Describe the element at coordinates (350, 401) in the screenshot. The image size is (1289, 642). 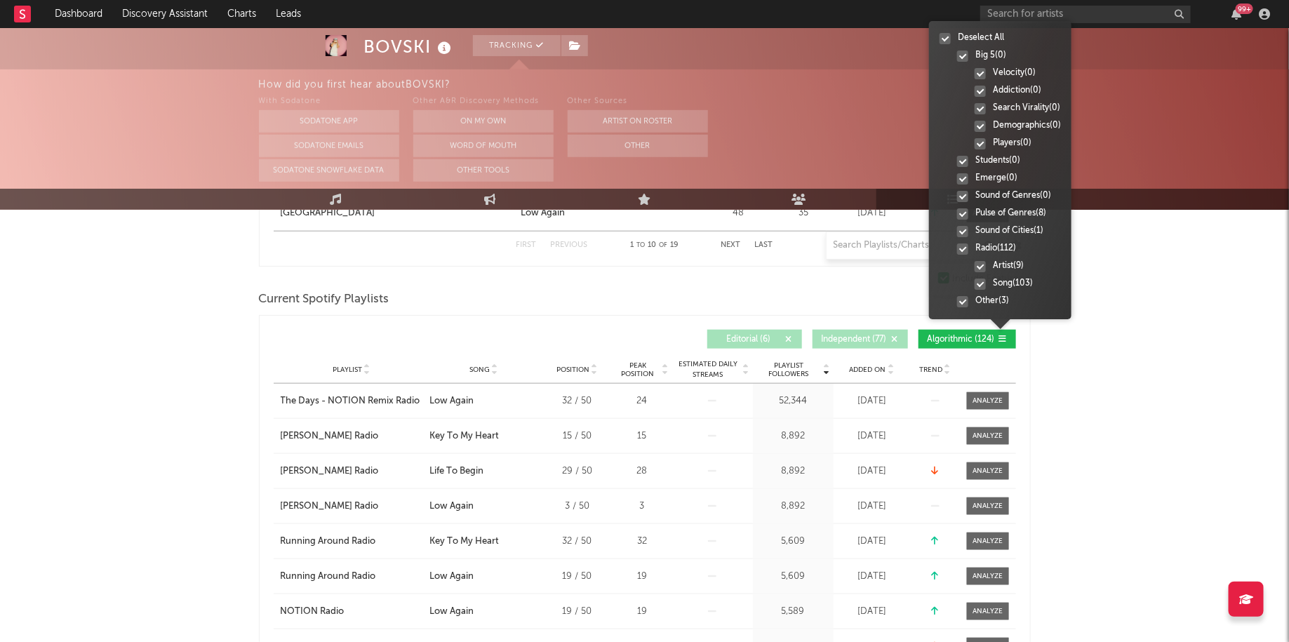
I see `div: The Days - NOTION Remix Radio` at that location.